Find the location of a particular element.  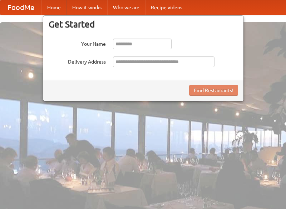

label: Delivery Address is located at coordinates (77, 61).